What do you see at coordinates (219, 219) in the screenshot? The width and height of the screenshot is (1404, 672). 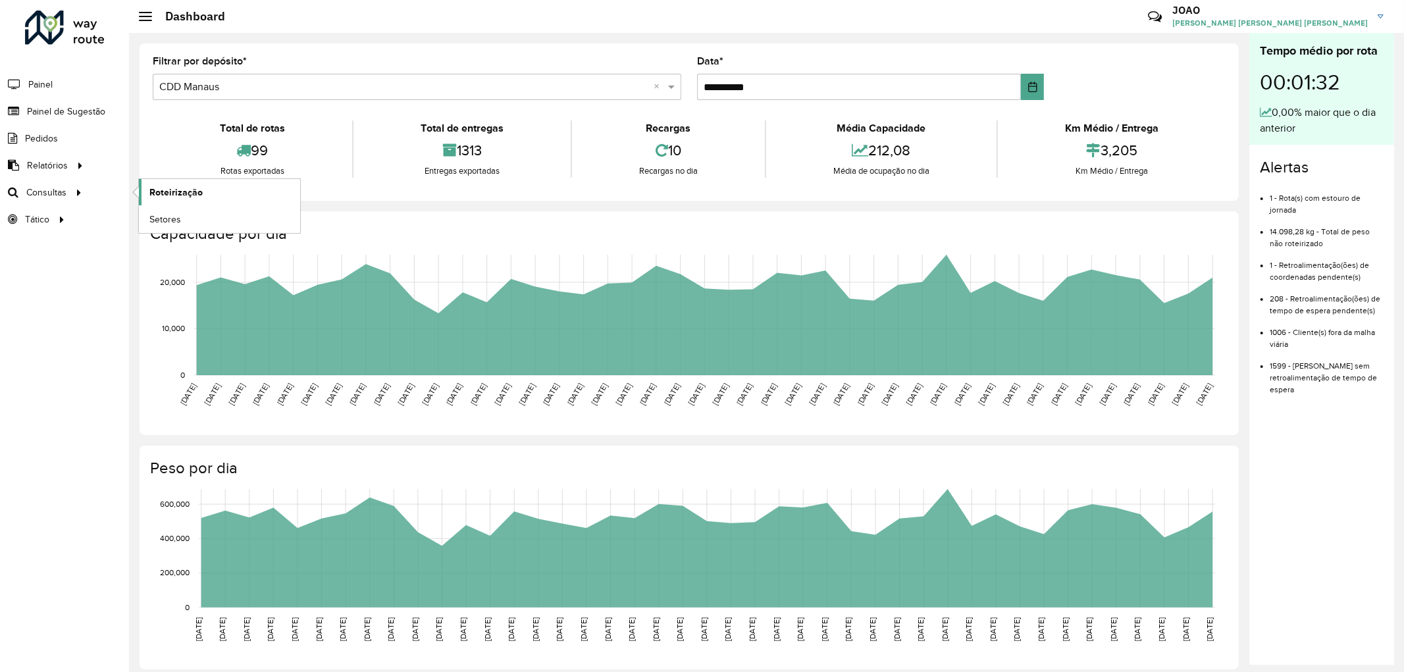 I see `a: Setores` at bounding box center [219, 219].